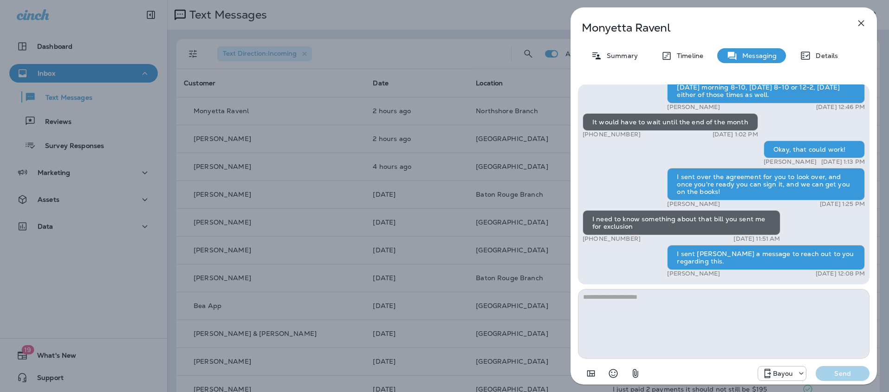 The width and height of the screenshot is (889, 392). Describe the element at coordinates (824, 56) in the screenshot. I see `p: Details` at that location.